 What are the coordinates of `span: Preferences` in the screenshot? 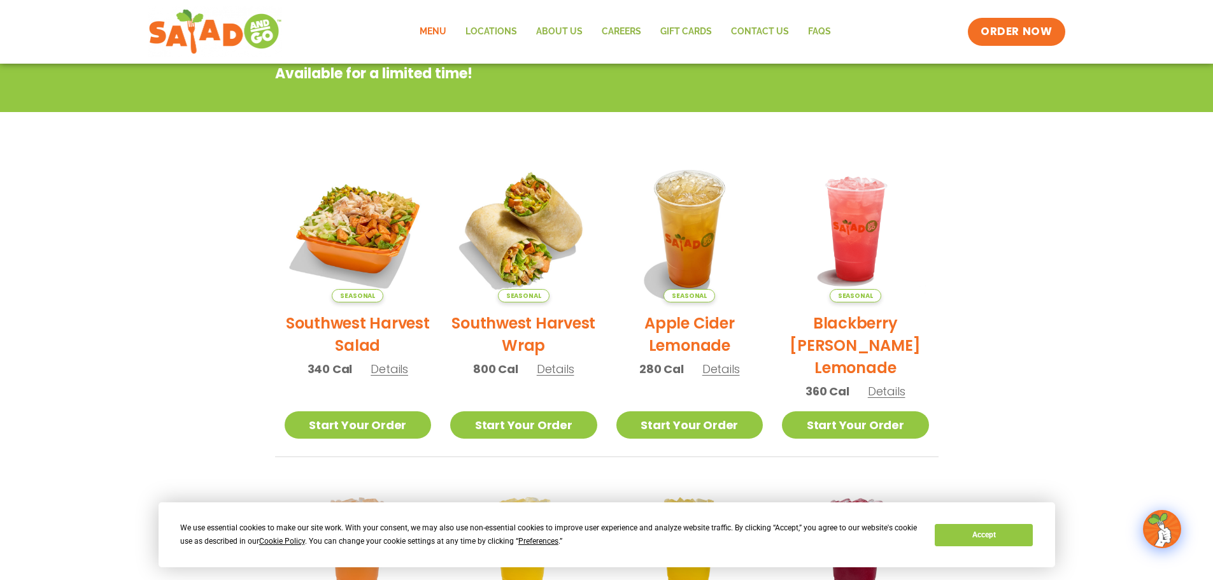 It's located at (538, 541).